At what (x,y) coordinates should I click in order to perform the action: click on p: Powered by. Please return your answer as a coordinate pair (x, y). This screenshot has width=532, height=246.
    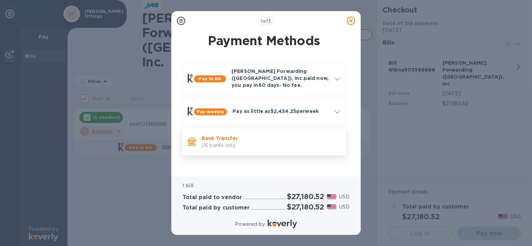
    Looking at the image, I should click on (249, 224).